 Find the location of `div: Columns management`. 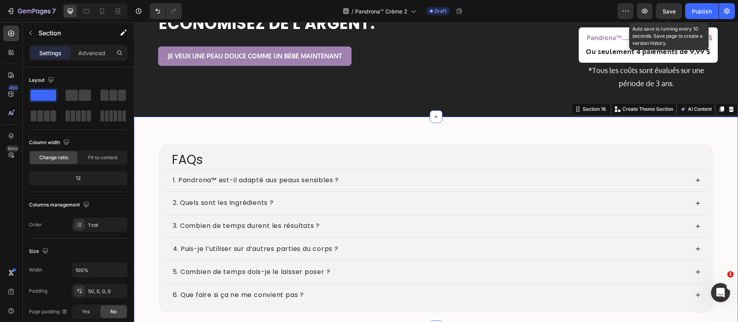

div: Columns management is located at coordinates (60, 205).